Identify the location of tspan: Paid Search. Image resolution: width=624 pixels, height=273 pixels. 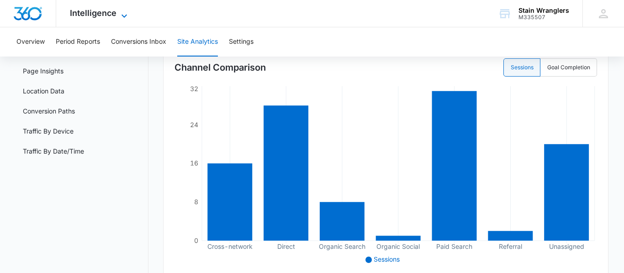
(454, 247).